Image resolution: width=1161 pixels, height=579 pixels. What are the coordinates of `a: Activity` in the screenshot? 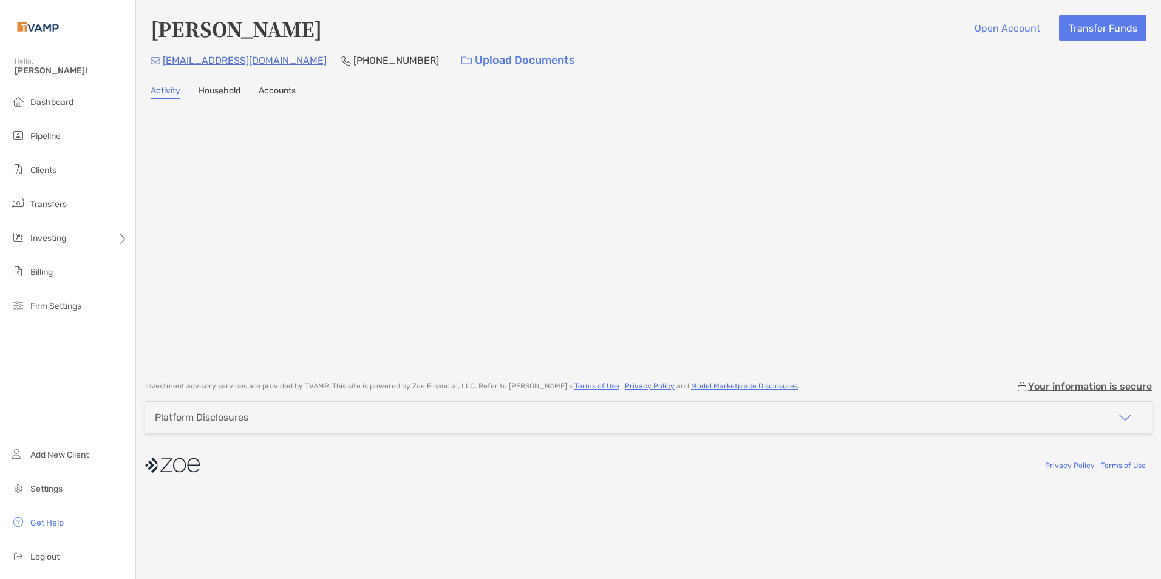 It's located at (165, 92).